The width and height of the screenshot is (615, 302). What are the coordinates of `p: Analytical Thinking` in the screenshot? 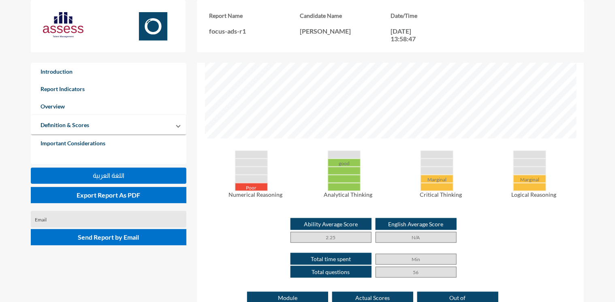 It's located at (348, 194).